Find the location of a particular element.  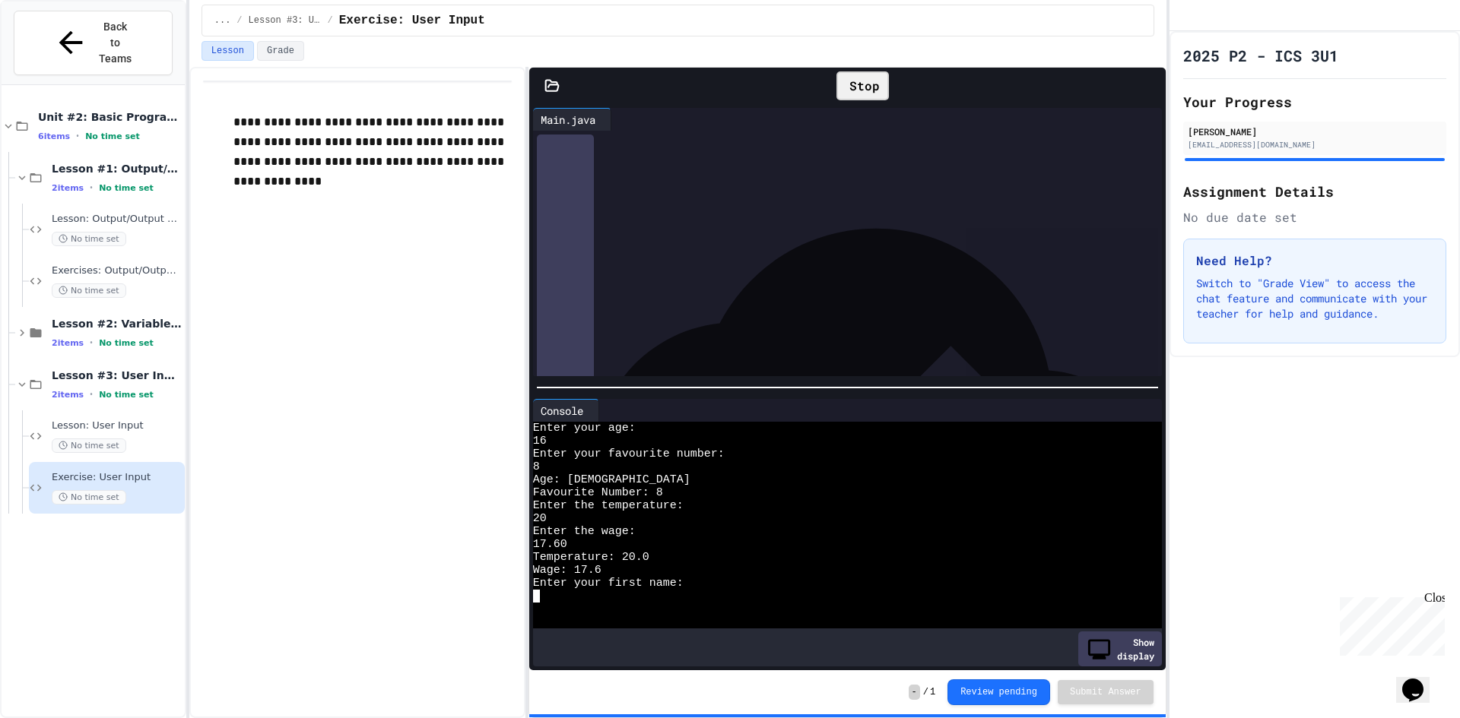

span: 8 is located at coordinates (536, 467).